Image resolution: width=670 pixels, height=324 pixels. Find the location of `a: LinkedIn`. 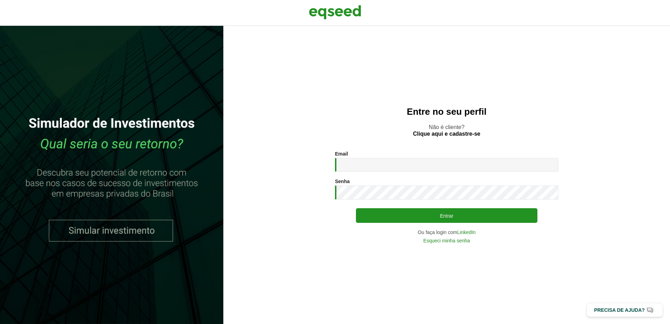

a: LinkedIn is located at coordinates (466, 232).